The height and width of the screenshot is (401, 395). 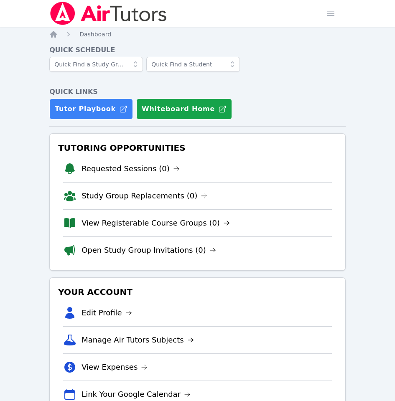 I want to click on input: Quick Find a Student, so click(x=193, y=64).